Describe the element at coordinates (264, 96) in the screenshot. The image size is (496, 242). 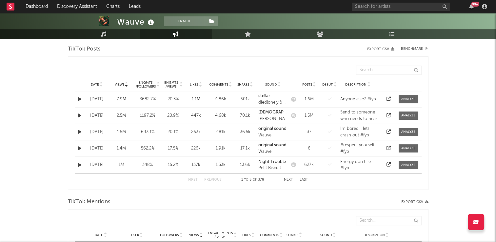
I see `strong: stellar` at that location.